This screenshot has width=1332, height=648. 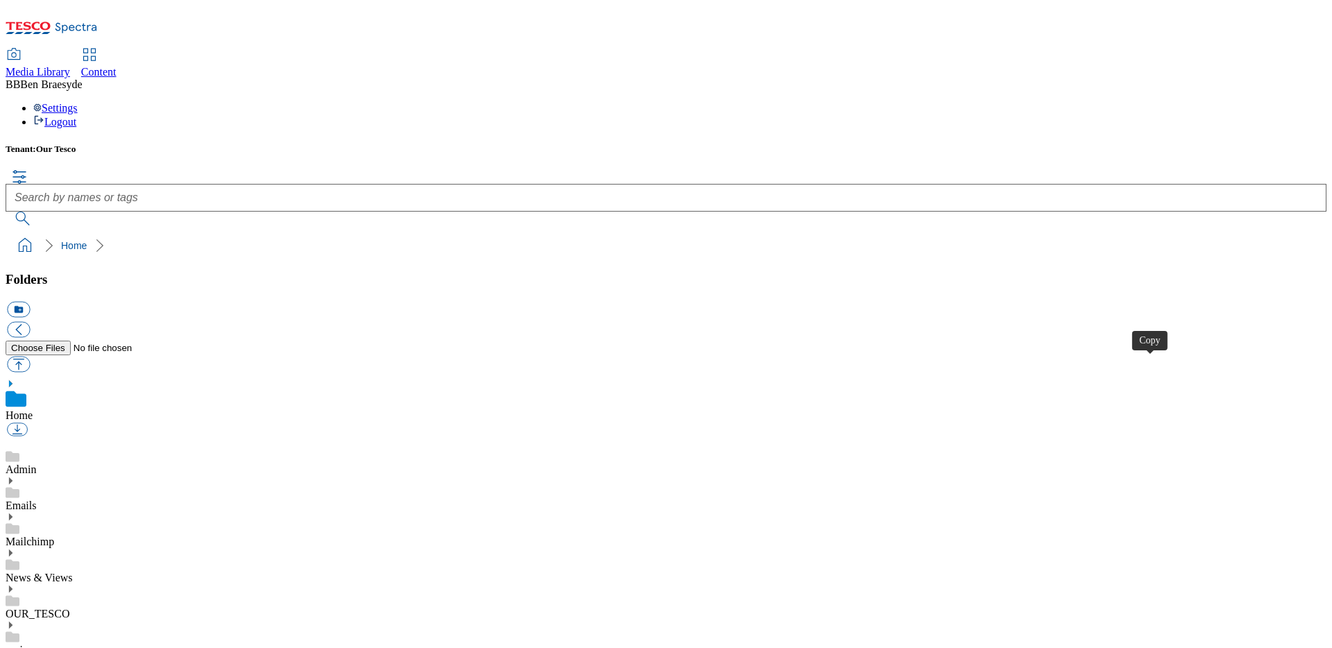 I want to click on h3: Folders, so click(x=666, y=280).